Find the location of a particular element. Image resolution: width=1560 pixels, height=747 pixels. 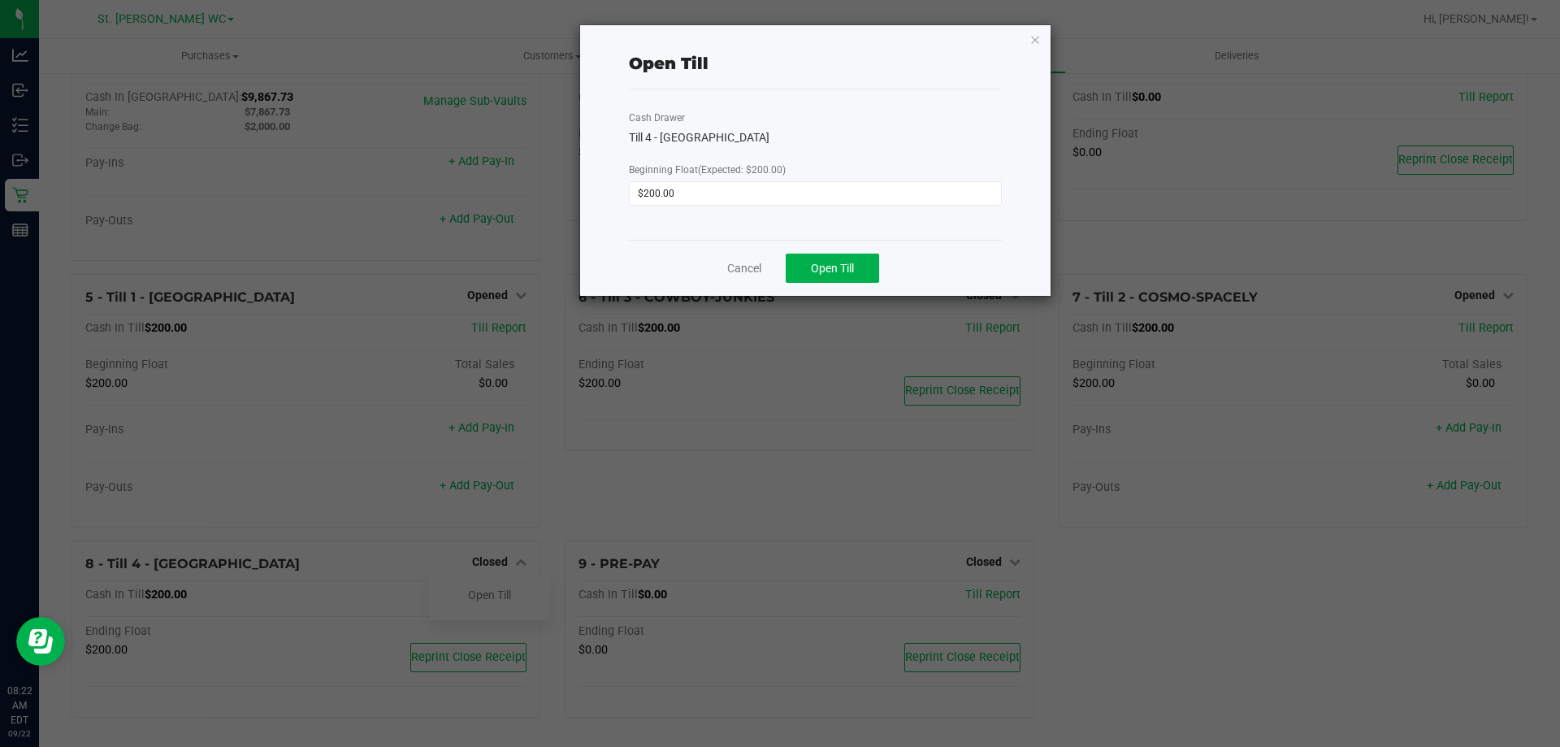

span: (Expected: $200.00) is located at coordinates (742, 170).